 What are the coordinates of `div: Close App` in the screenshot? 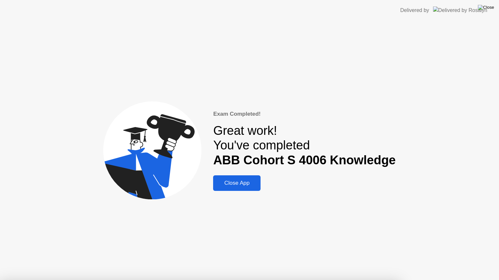 It's located at (237, 183).